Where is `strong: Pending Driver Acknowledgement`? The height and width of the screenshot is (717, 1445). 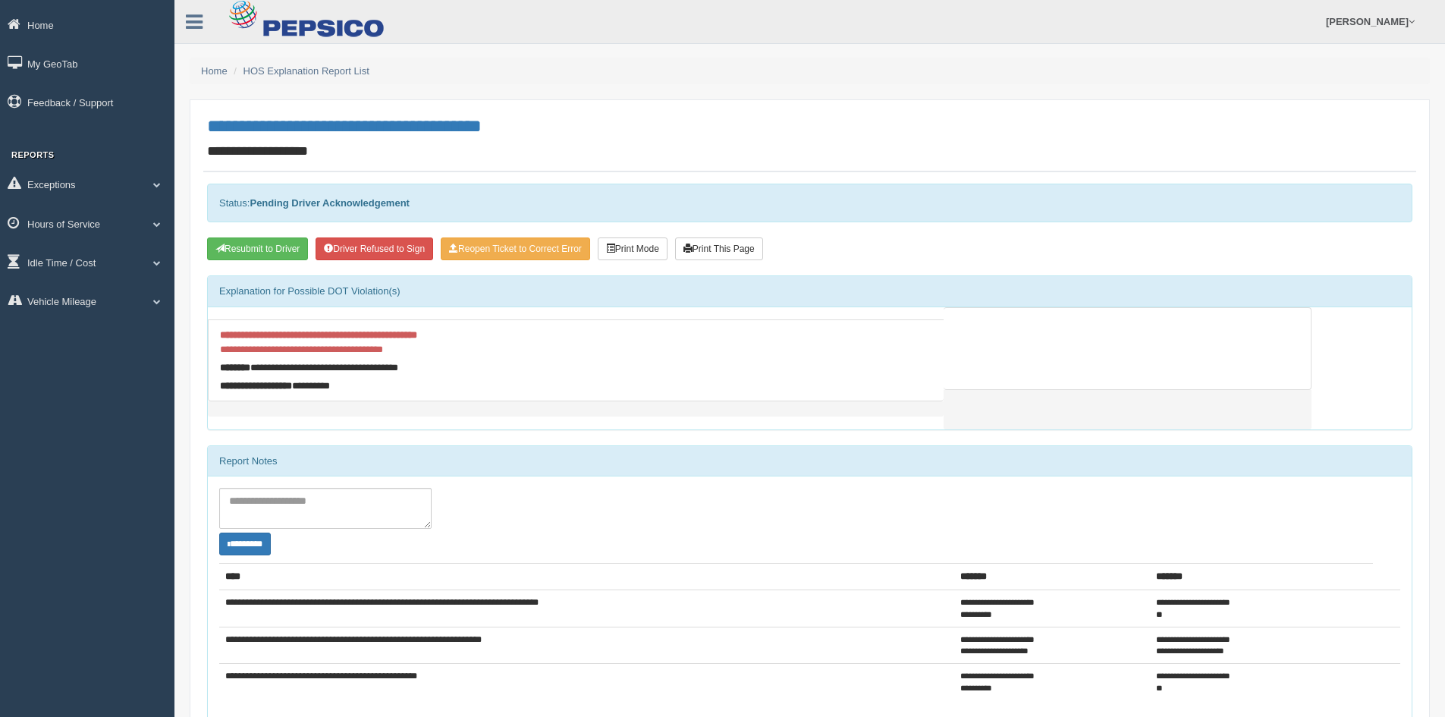
strong: Pending Driver Acknowledgement is located at coordinates (329, 203).